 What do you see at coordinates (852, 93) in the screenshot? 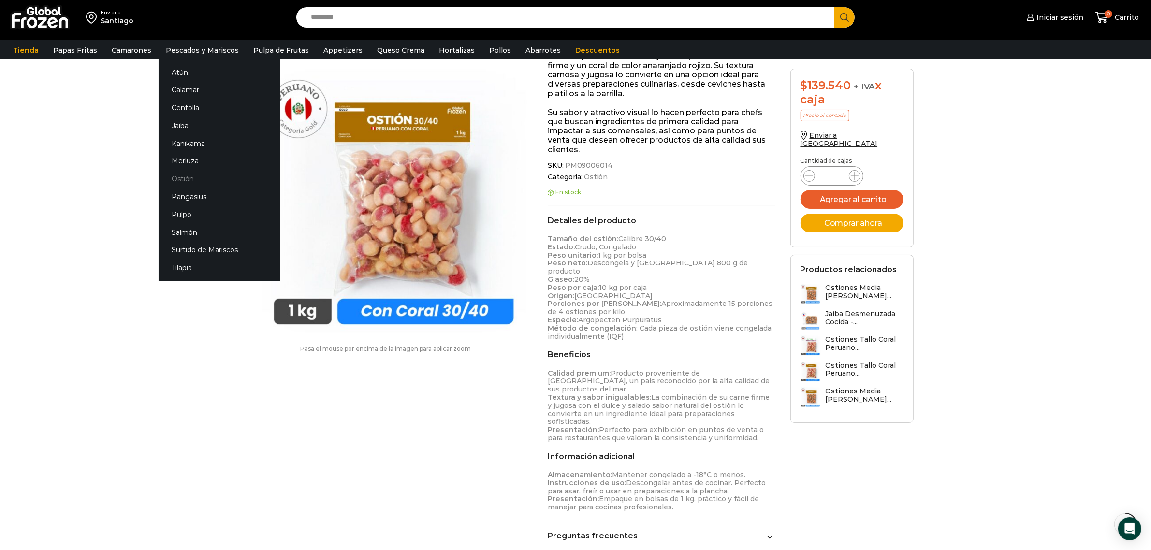
I see `div: x caja` at bounding box center [852, 93].